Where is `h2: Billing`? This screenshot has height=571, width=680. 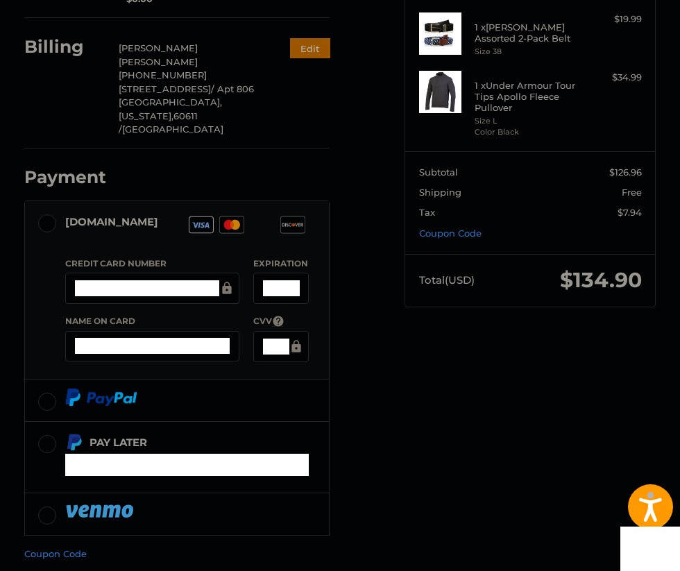 h2: Billing is located at coordinates (65, 47).